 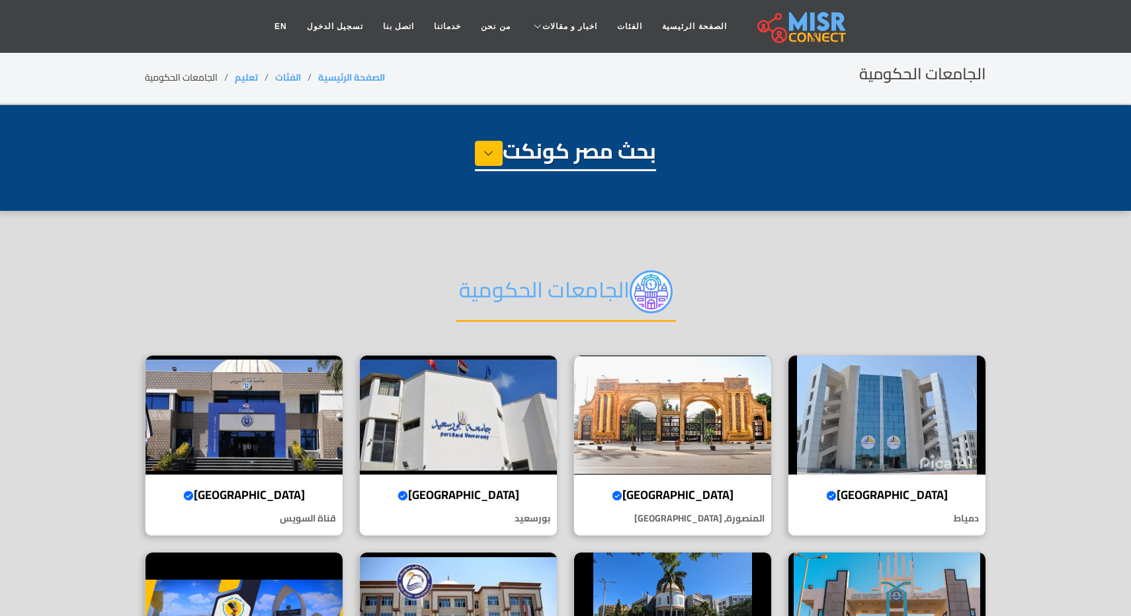 I want to click on img: جامعة المنصورة, so click(x=673, y=415).